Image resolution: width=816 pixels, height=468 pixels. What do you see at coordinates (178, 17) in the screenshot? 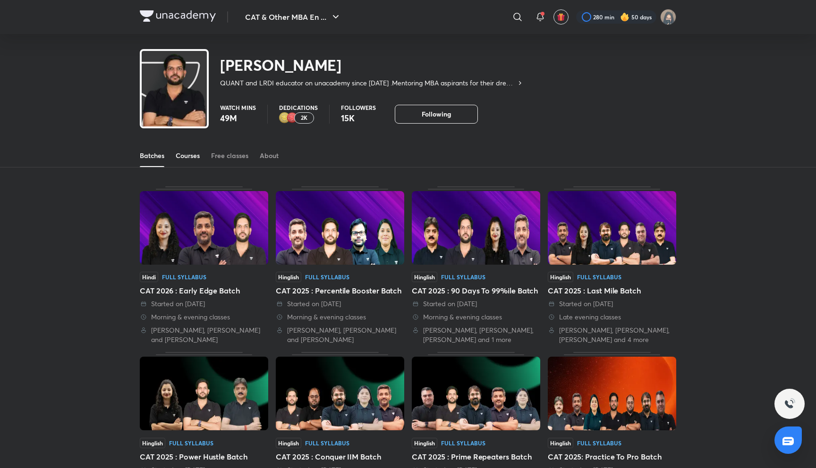
I see `a: Company Logo` at bounding box center [178, 17].